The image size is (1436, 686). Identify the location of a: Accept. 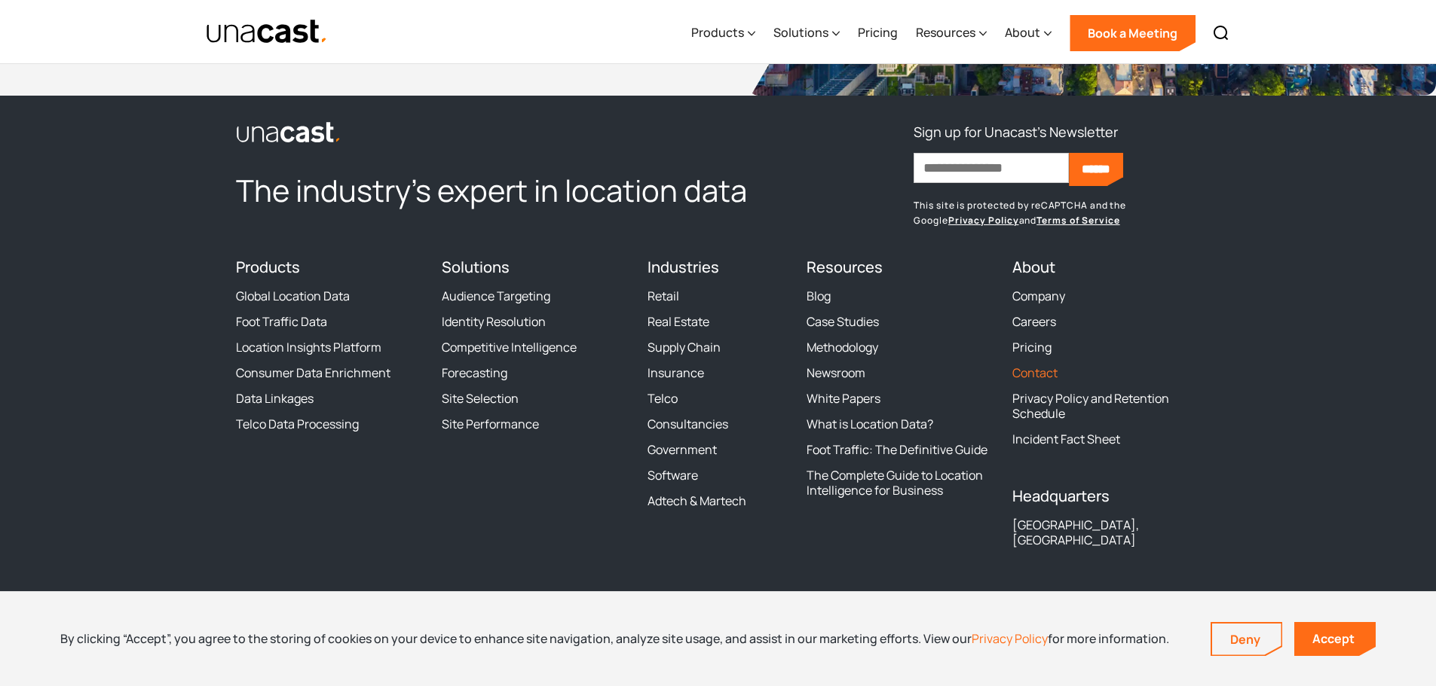
(1335, 639).